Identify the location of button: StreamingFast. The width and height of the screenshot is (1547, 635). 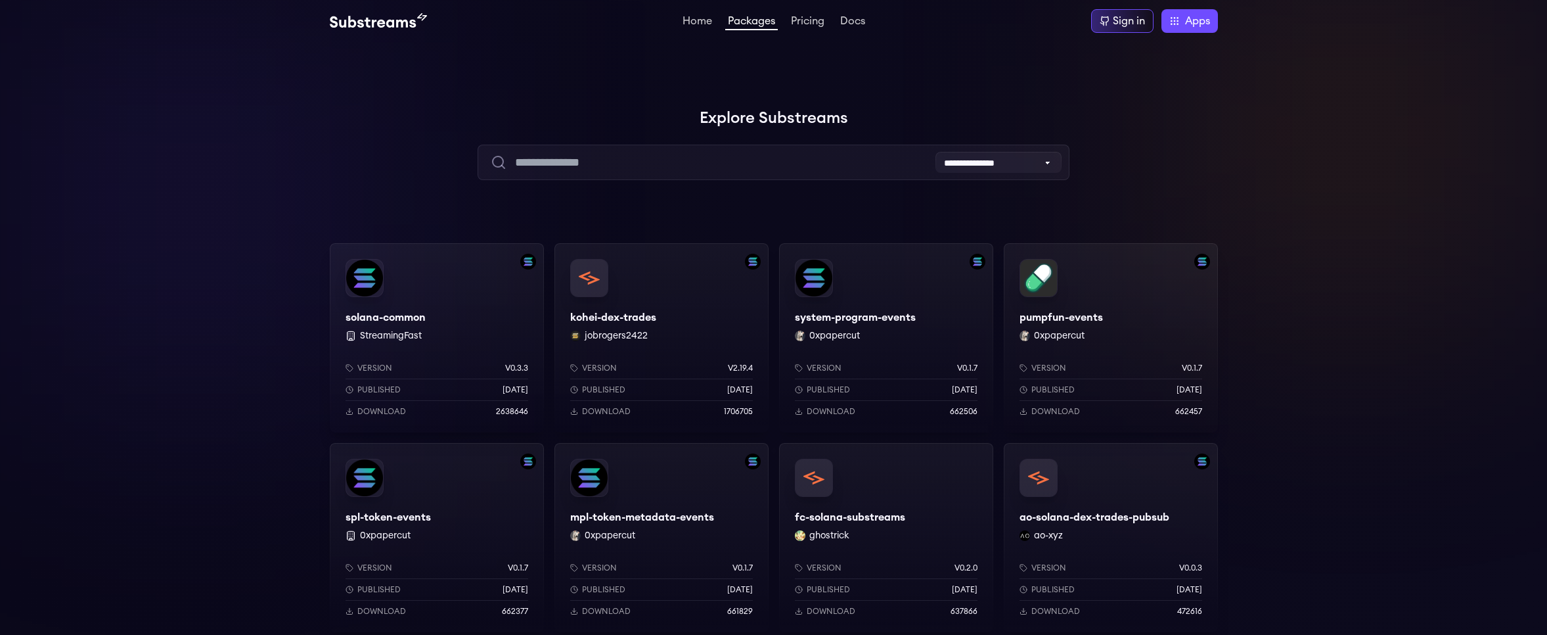
(391, 336).